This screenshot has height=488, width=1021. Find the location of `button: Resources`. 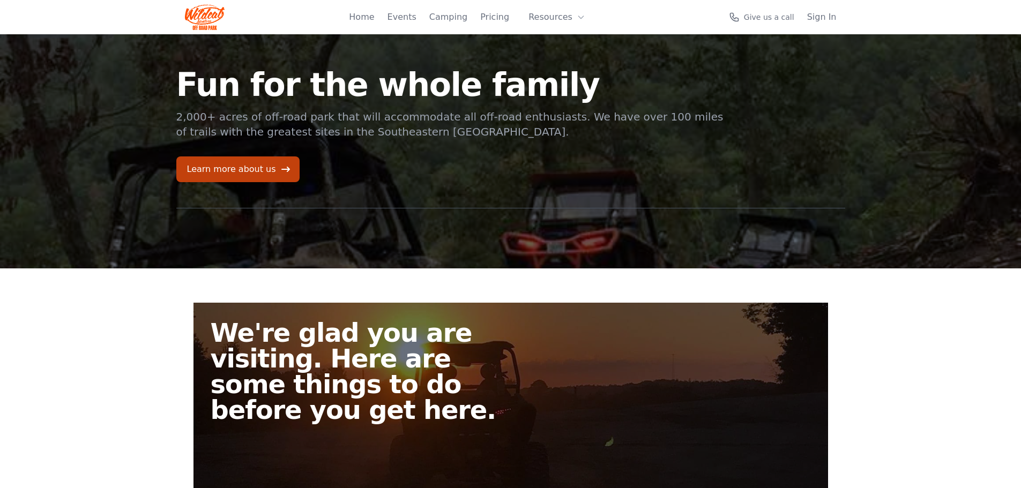

button: Resources is located at coordinates (557, 17).